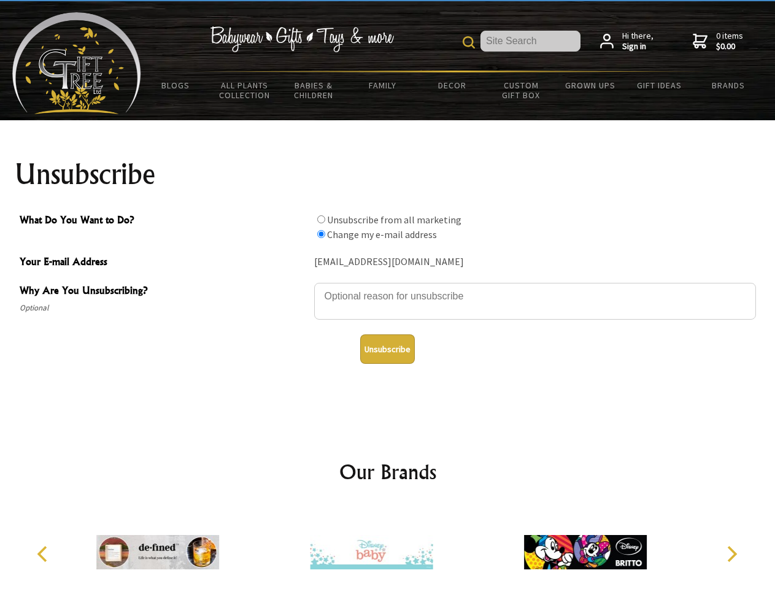 The image size is (775, 589). Describe the element at coordinates (388, 174) in the screenshot. I see `h1: Unsubscribe` at that location.